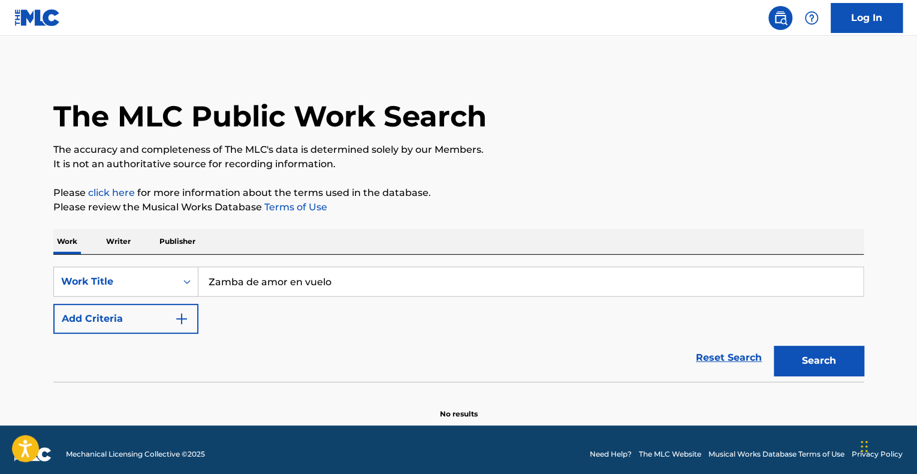 Image resolution: width=917 pixels, height=474 pixels. I want to click on div: Help, so click(812, 18).